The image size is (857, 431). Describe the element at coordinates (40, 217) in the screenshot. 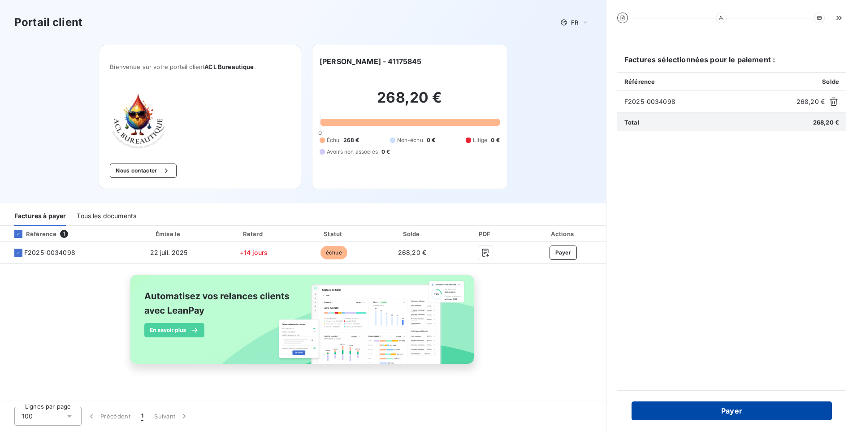

I see `div: Factures à payer` at that location.